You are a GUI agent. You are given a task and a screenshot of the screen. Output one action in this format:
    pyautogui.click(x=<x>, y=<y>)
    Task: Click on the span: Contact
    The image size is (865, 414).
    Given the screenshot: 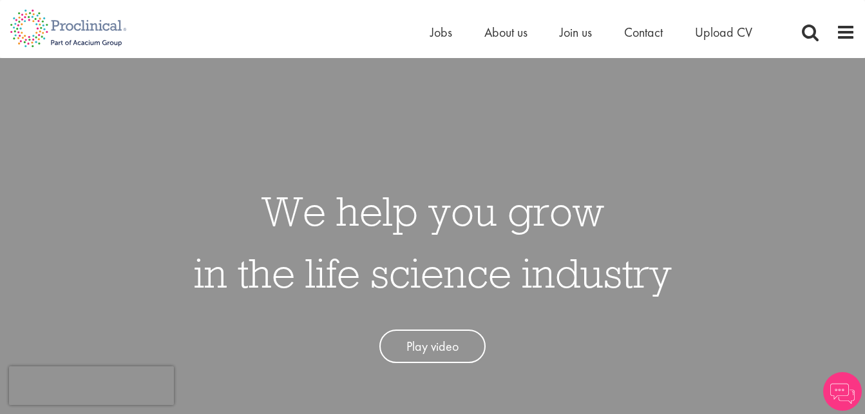 What is the action you would take?
    pyautogui.click(x=643, y=32)
    